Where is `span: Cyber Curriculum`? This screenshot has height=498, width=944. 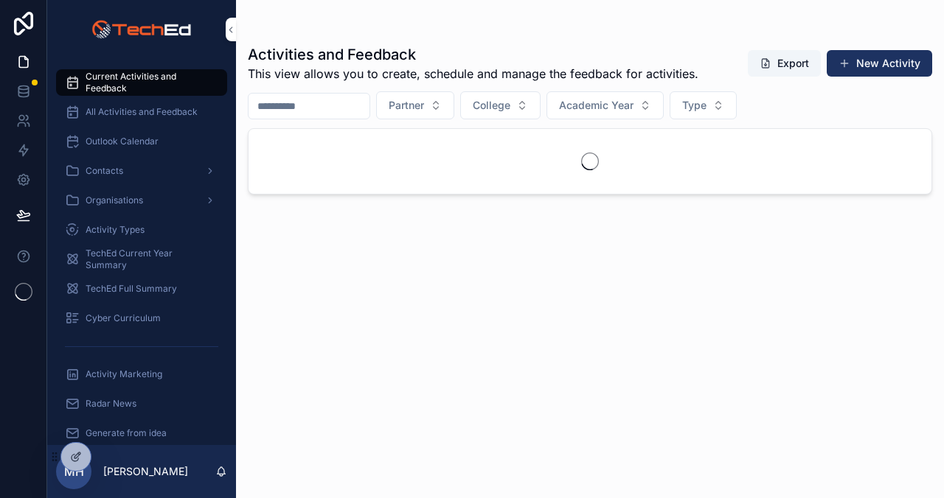
span: Cyber Curriculum is located at coordinates (123, 318).